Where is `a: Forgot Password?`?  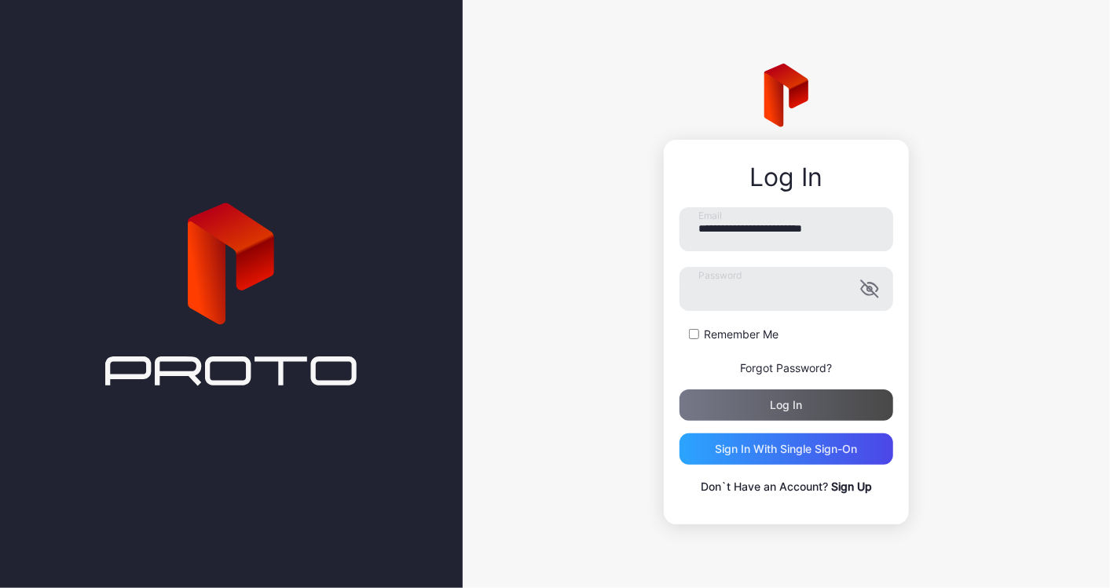
a: Forgot Password? is located at coordinates (785, 368).